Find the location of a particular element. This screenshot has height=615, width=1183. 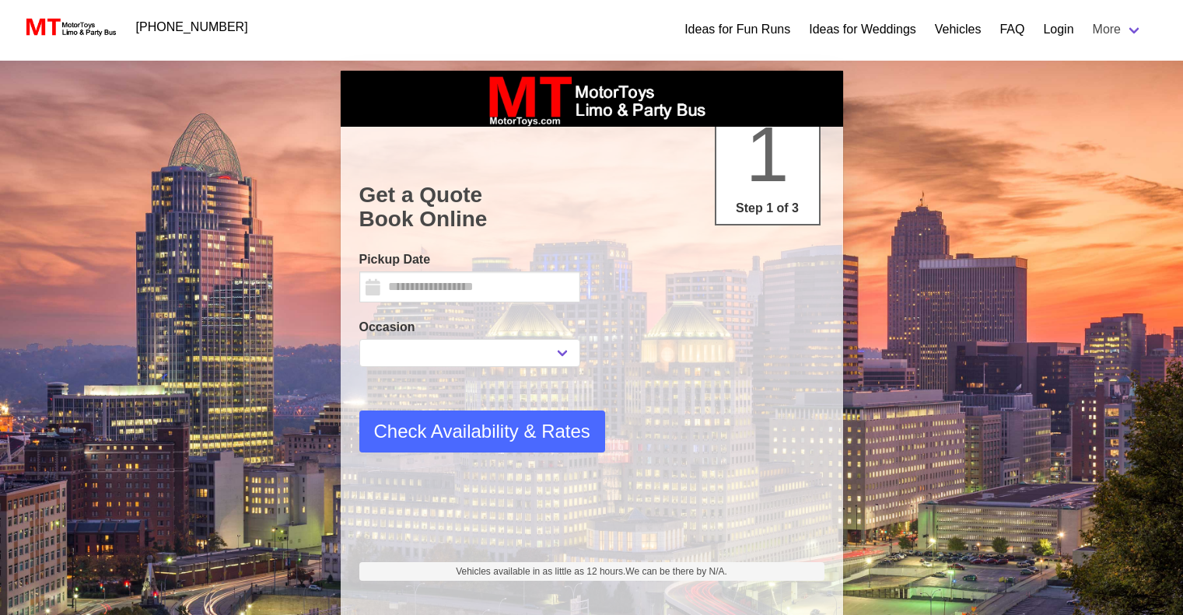

span: We can be there by N/A. is located at coordinates (676, 572).